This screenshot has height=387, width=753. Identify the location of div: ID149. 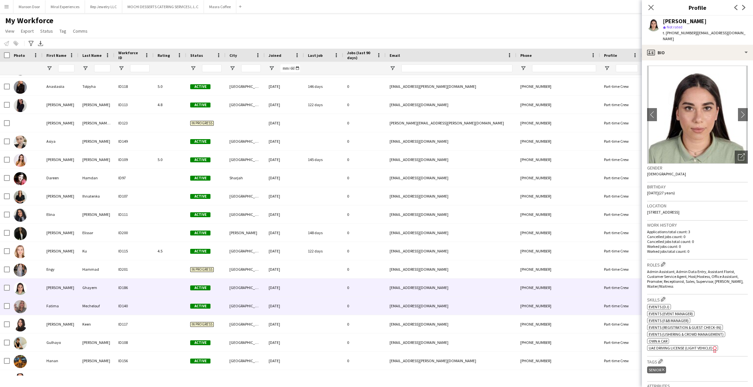
(134, 141).